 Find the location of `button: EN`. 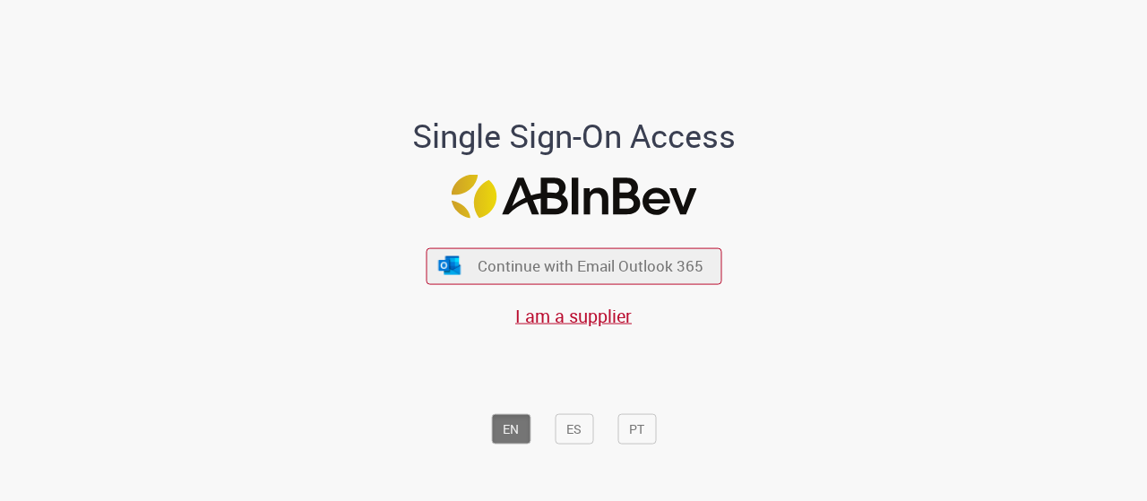

button: EN is located at coordinates (511, 428).